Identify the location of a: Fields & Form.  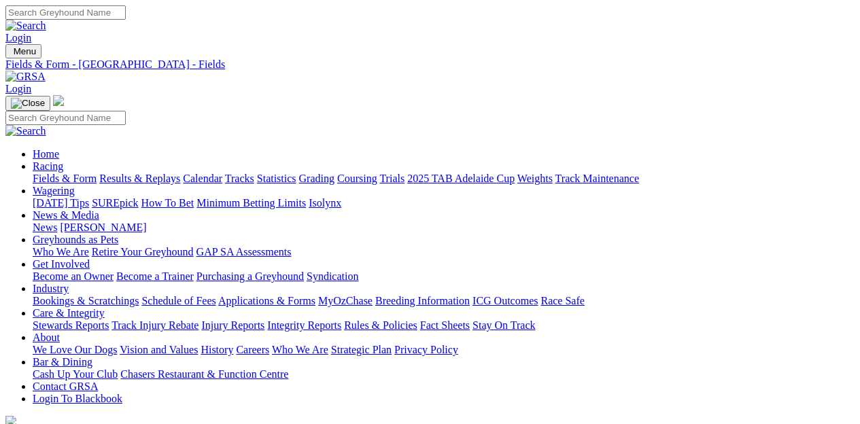
(65, 178).